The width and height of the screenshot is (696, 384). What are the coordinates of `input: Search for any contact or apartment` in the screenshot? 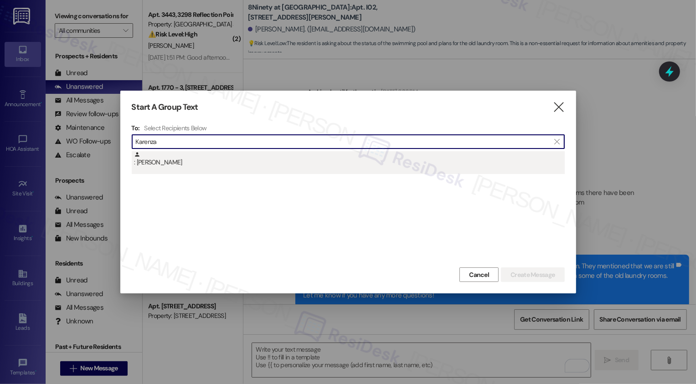 It's located at (343, 142).